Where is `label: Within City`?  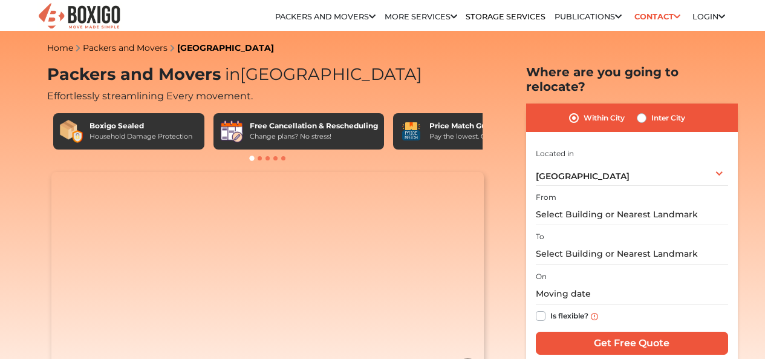 label: Within City is located at coordinates (604, 118).